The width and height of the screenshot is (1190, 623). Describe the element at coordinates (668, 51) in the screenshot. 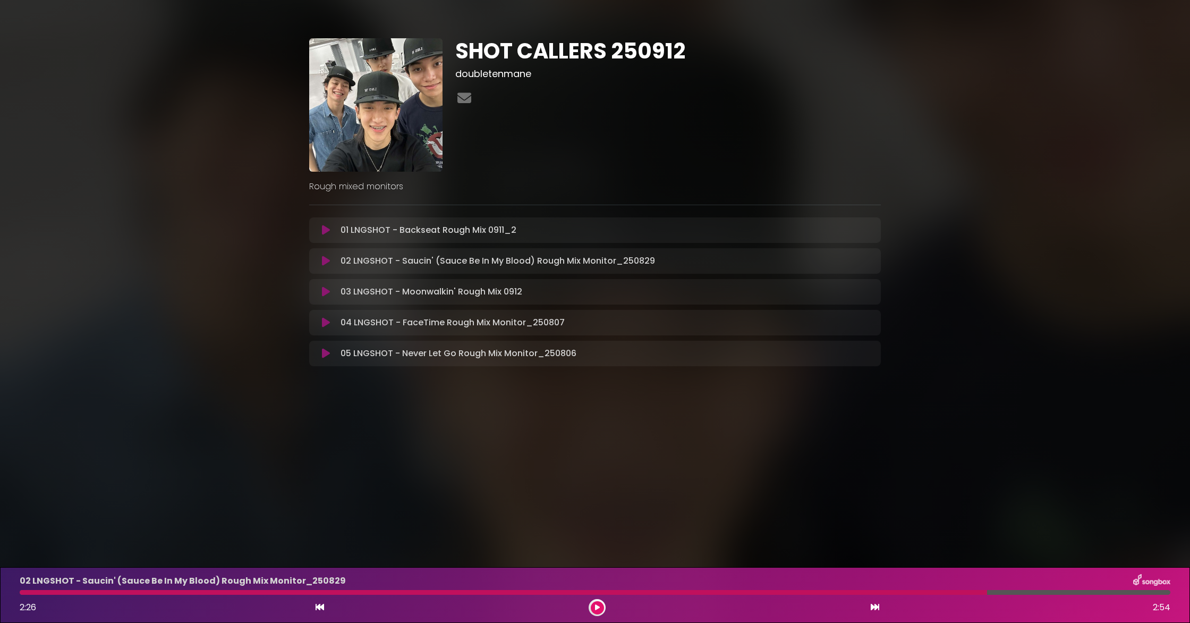

I see `h1: SHOT CALLERS 250912` at that location.